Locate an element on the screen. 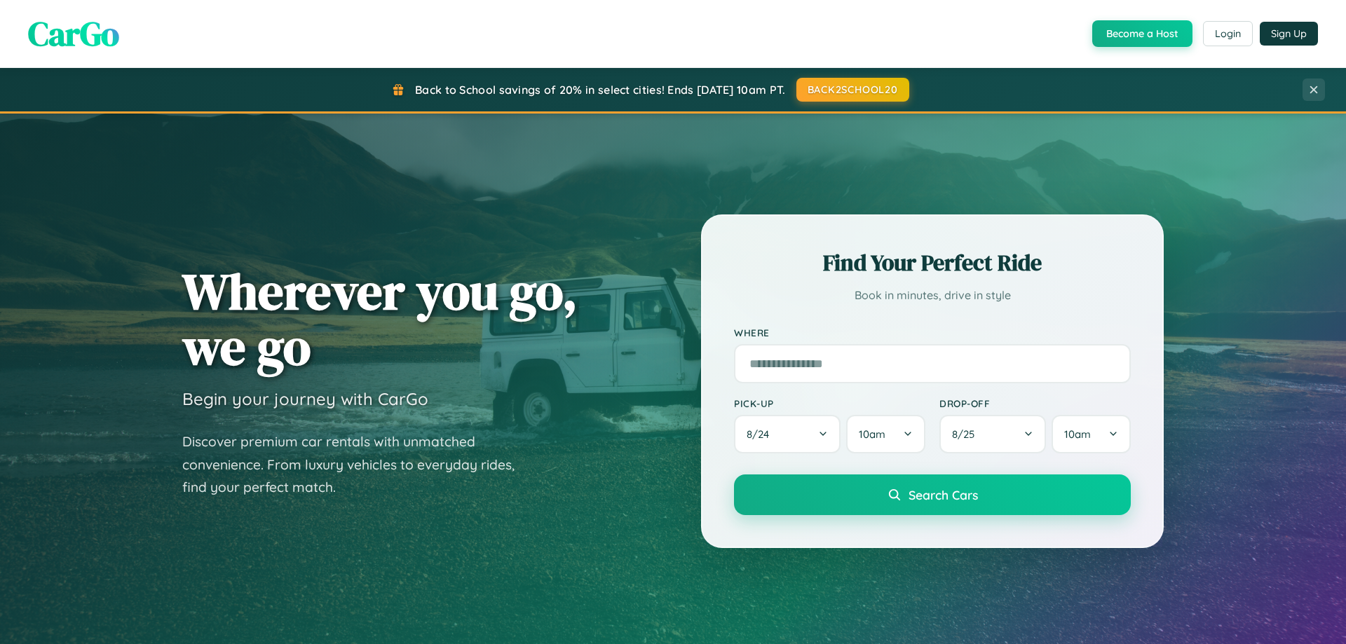 This screenshot has height=644, width=1346. h1: Wherever you go, we go is located at coordinates (380, 319).